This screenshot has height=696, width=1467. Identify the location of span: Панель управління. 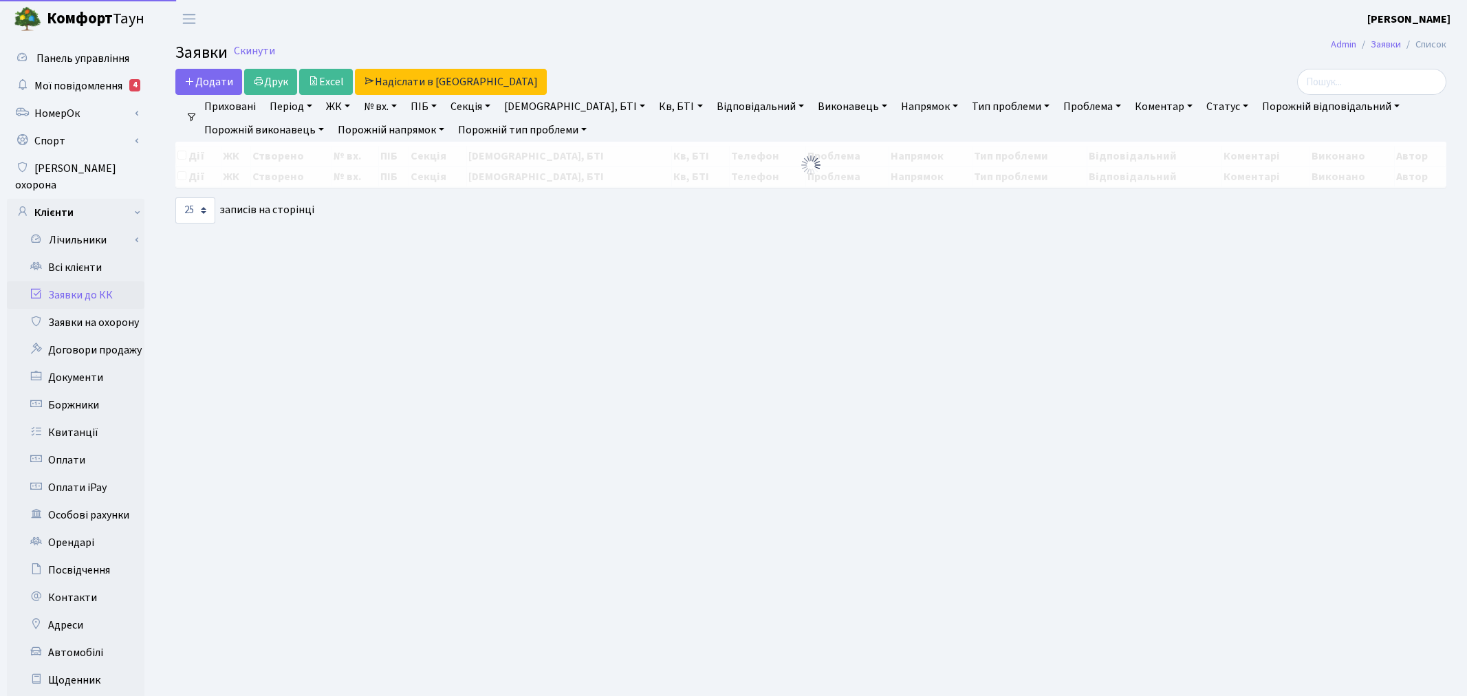
(83, 58).